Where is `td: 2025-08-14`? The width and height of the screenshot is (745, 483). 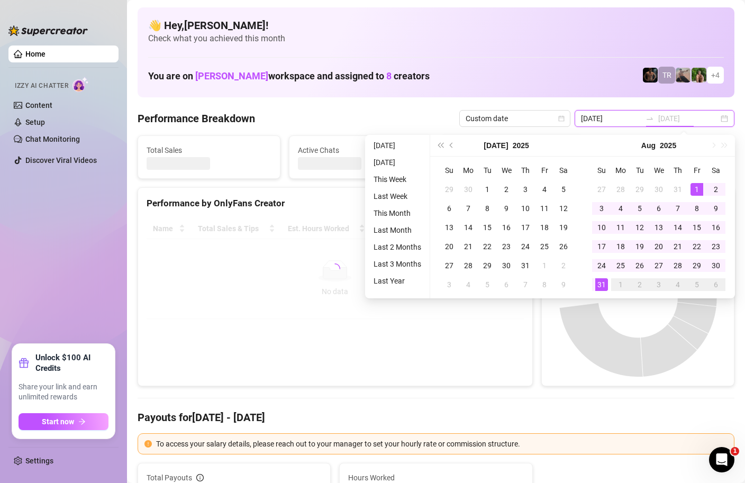
td: 2025-08-14 is located at coordinates (677, 227).